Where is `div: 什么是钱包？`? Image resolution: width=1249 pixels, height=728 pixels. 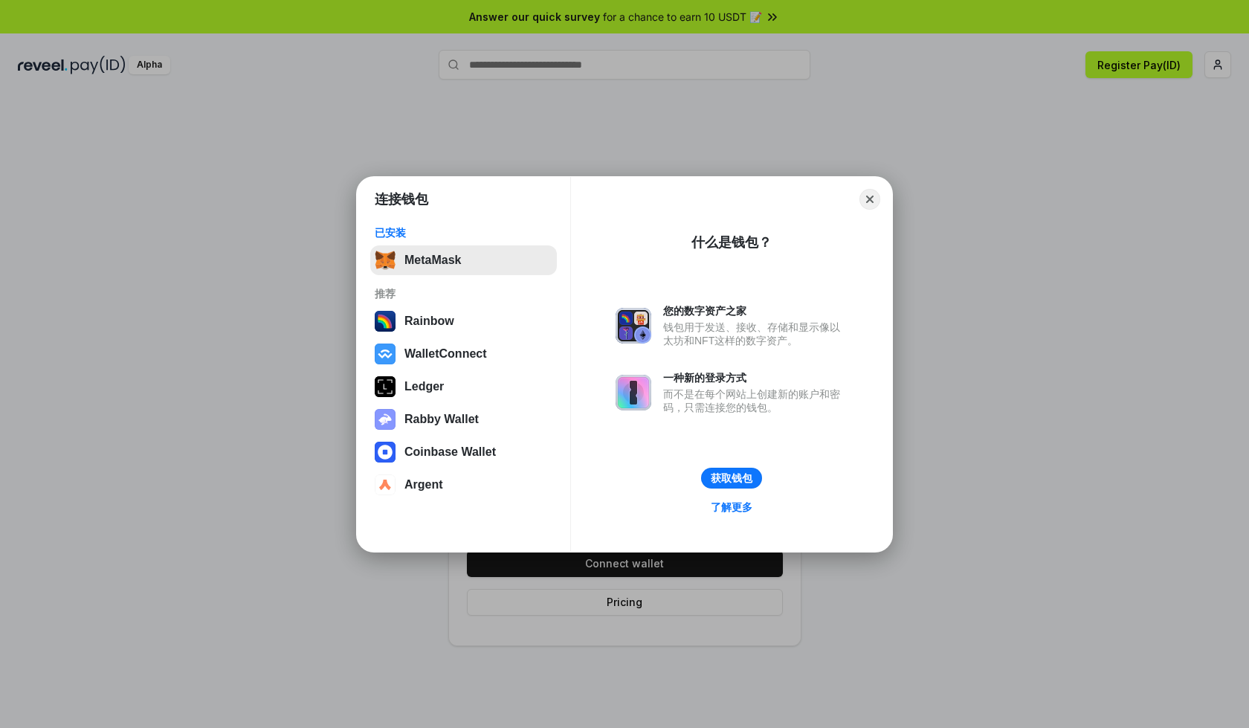
div: 什么是钱包？ is located at coordinates (732, 242).